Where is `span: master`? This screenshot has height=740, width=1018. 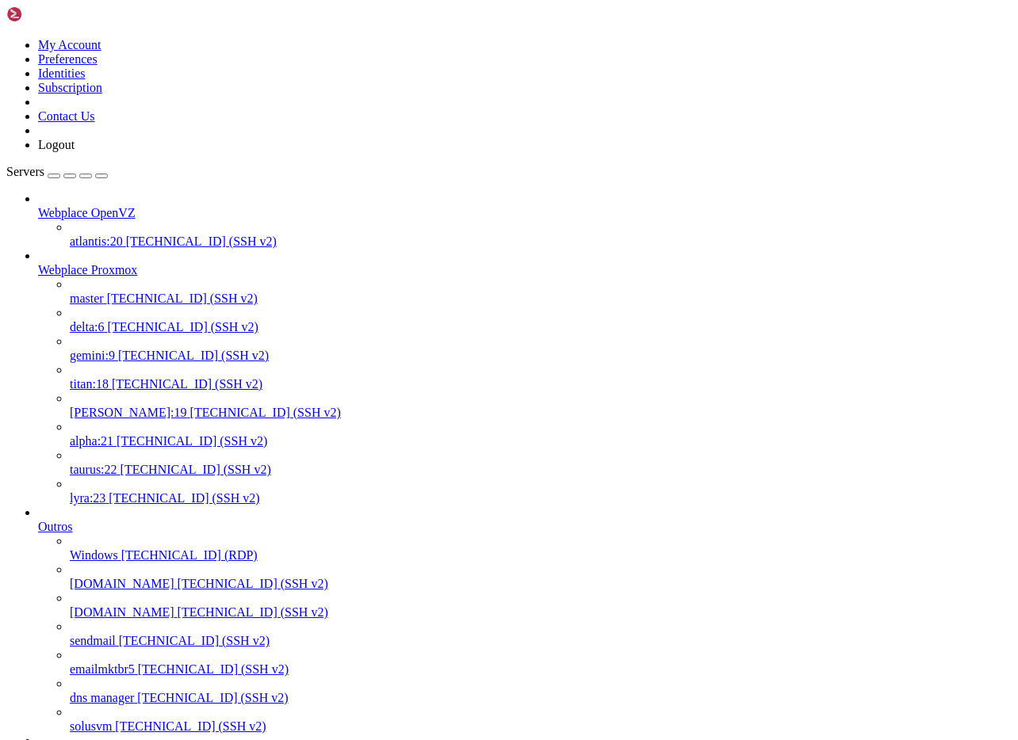 span: master is located at coordinates (86, 298).